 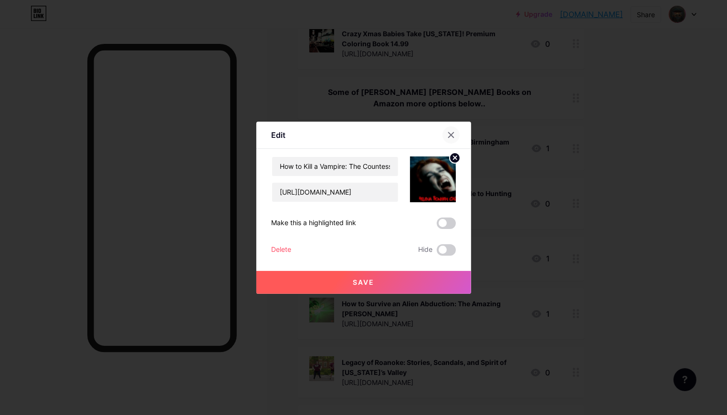 I want to click on span: Save, so click(x=363, y=282).